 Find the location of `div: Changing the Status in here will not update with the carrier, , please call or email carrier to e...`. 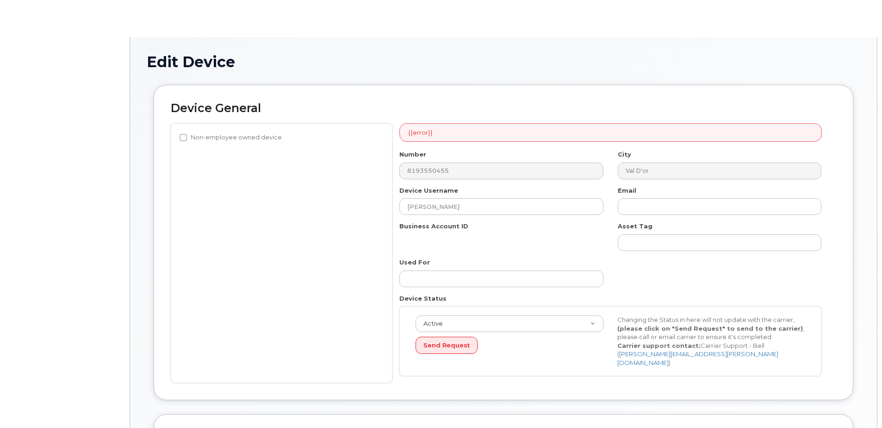

div: Changing the Status in here will not update with the carrier, , please call or email carrier to e... is located at coordinates (711, 341).